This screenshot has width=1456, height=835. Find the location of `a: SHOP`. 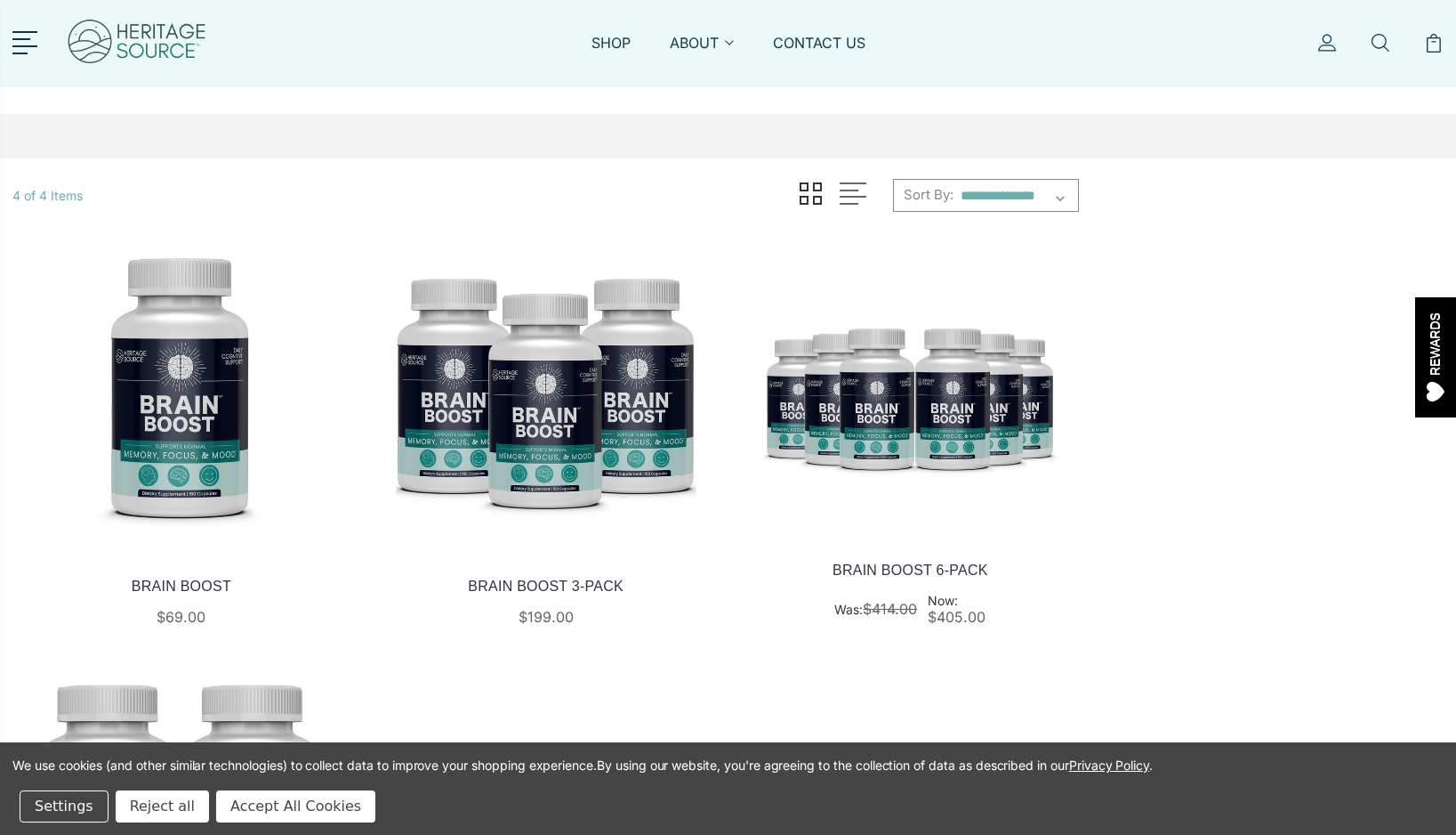

a: SHOP is located at coordinates (611, 54).